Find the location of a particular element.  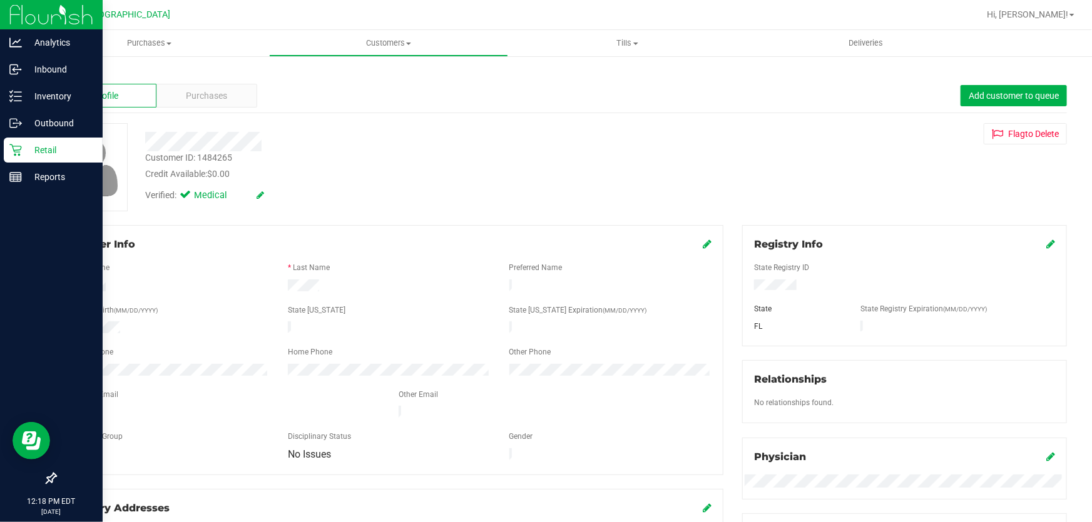

span: Registry Info is located at coordinates (788, 244).